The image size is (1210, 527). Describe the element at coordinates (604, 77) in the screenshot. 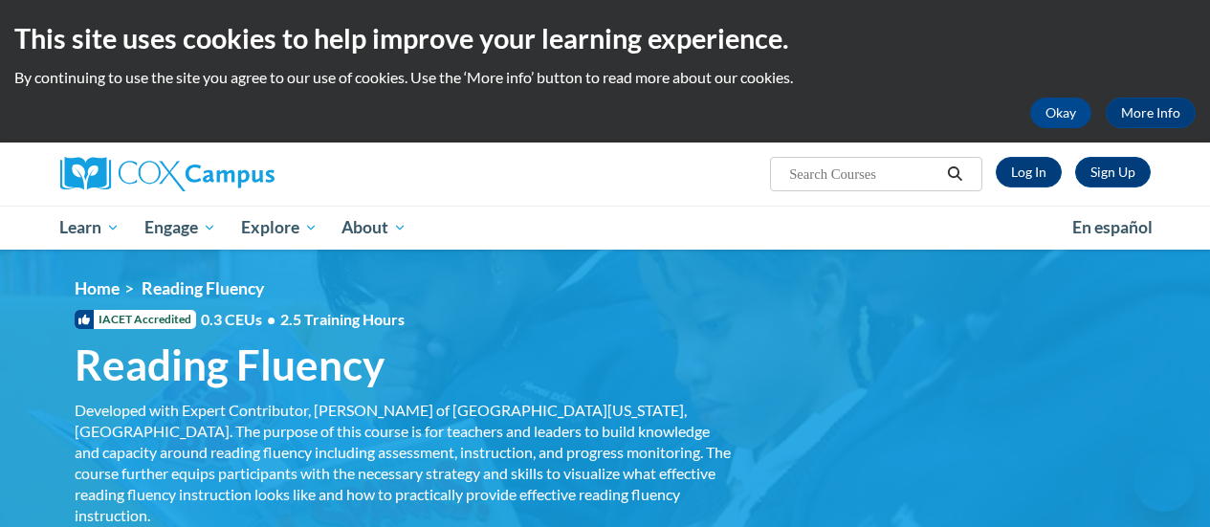

I see `p: By continuing to use the site you agree to our use of cookies. Use the ‘More info’ button to read...` at that location.